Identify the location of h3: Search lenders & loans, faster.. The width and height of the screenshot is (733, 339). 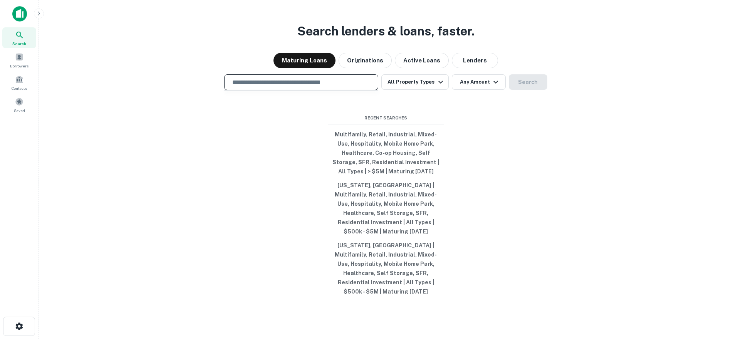
(386, 31).